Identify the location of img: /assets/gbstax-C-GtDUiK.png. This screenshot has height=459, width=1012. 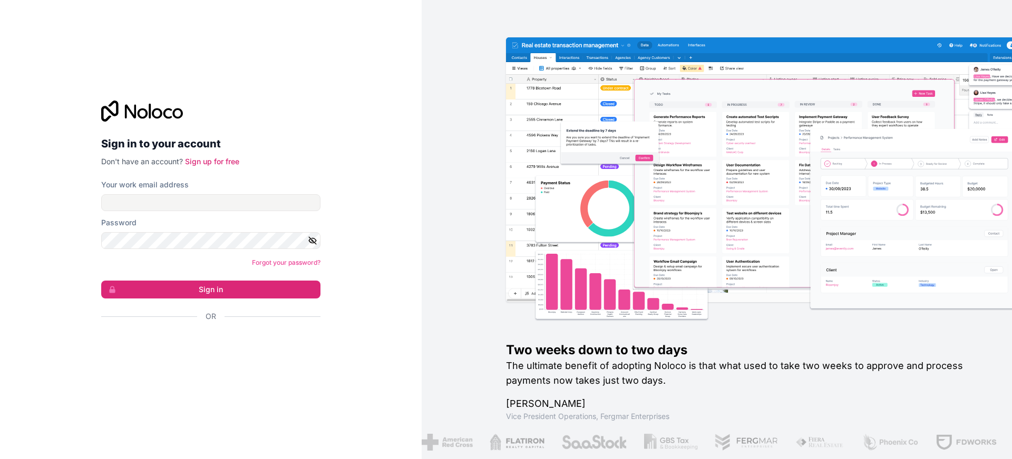
(671, 443).